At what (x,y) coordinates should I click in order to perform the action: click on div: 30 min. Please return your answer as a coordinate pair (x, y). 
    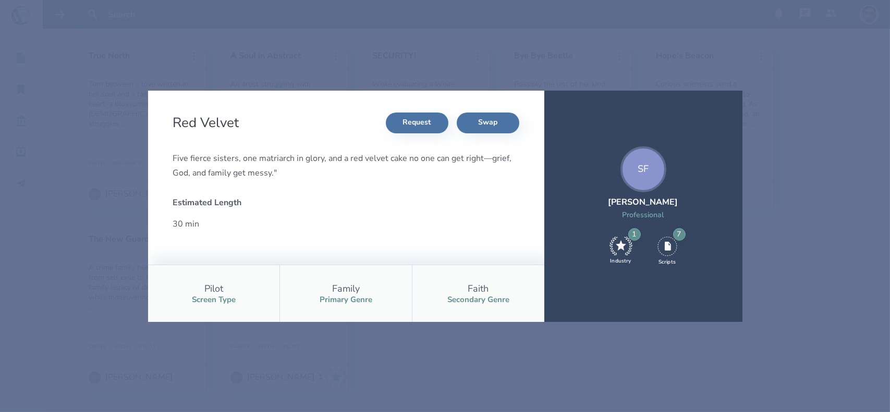
    Looking at the image, I should click on (255, 224).